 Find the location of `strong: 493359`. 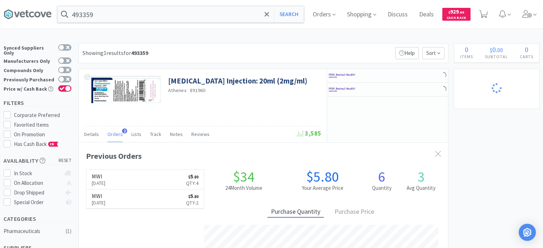

strong: 493359 is located at coordinates (140, 53).